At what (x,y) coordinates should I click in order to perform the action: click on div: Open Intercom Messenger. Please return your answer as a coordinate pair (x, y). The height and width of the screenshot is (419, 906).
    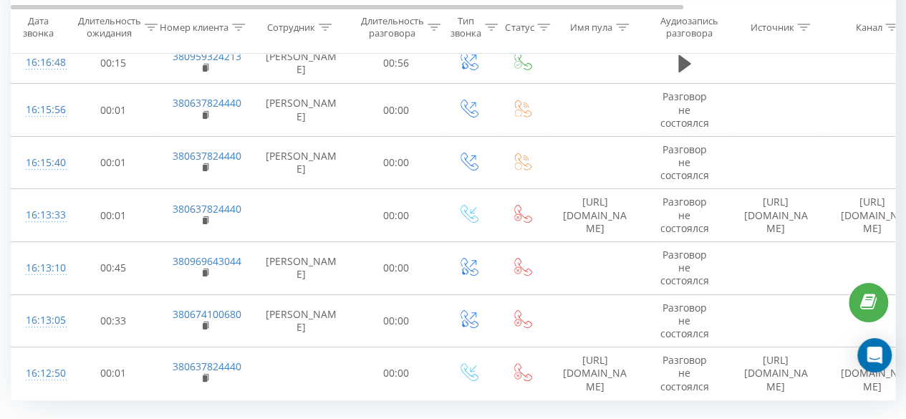
    Looking at the image, I should click on (874, 355).